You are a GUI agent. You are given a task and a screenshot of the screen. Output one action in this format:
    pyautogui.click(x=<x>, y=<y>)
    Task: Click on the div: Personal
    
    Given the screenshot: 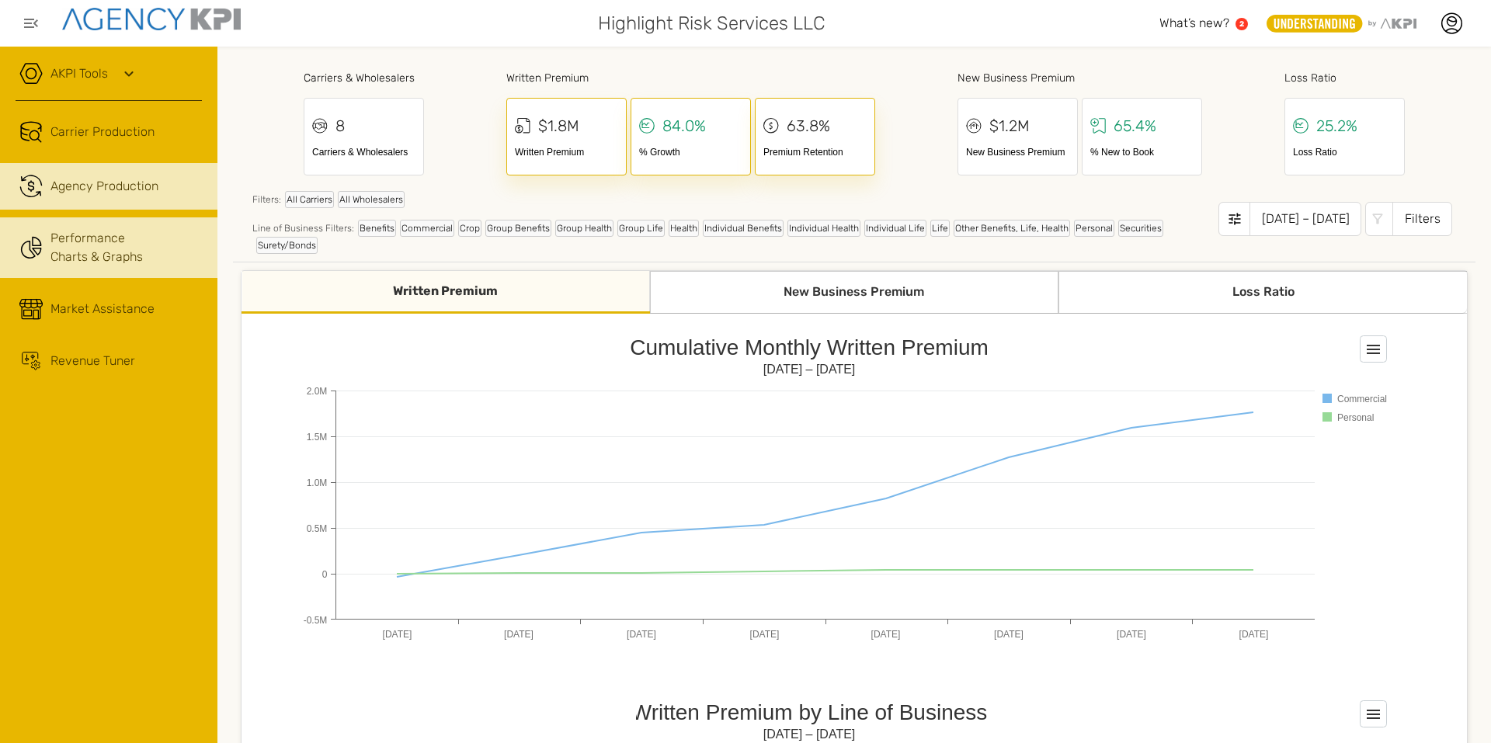 What is the action you would take?
    pyautogui.click(x=1094, y=228)
    